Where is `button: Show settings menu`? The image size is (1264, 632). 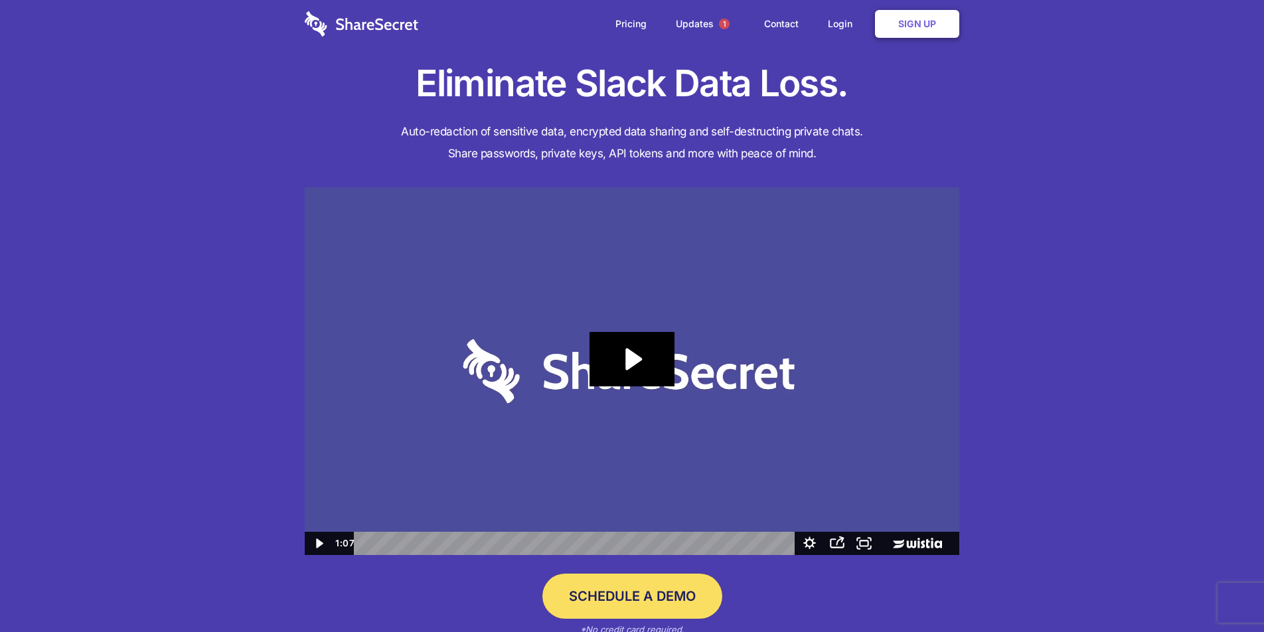 button: Show settings menu is located at coordinates (809, 543).